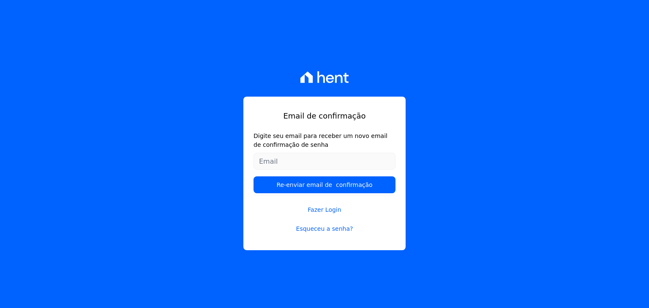 Image resolution: width=649 pixels, height=308 pixels. What do you see at coordinates (325, 205) in the screenshot?
I see `a: Fazer Login` at bounding box center [325, 205].